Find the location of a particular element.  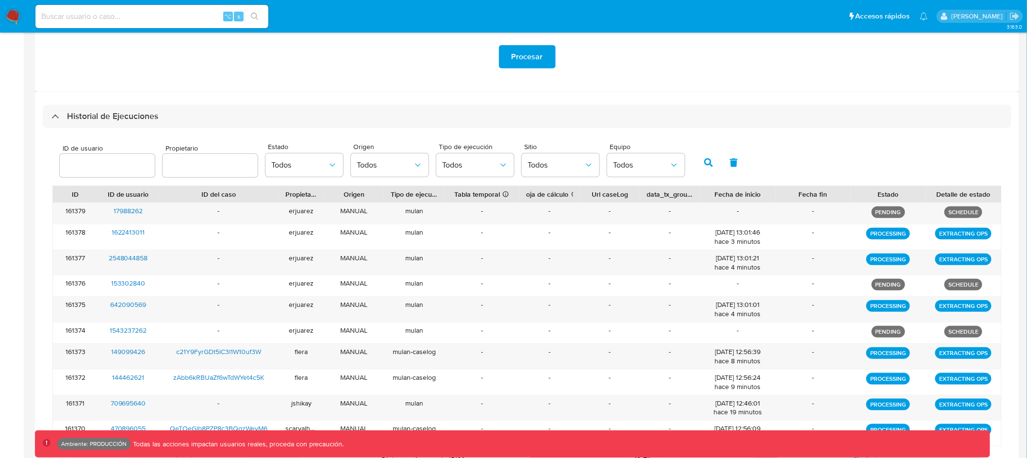

a: Salir is located at coordinates (1014, 16).